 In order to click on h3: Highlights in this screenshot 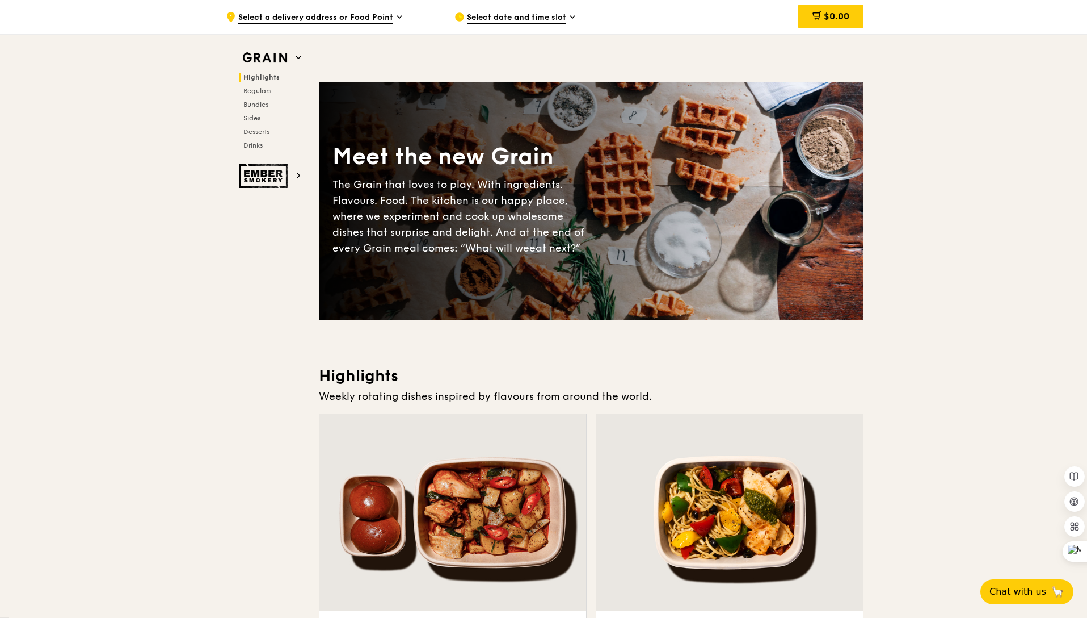, I will do `click(591, 376)`.